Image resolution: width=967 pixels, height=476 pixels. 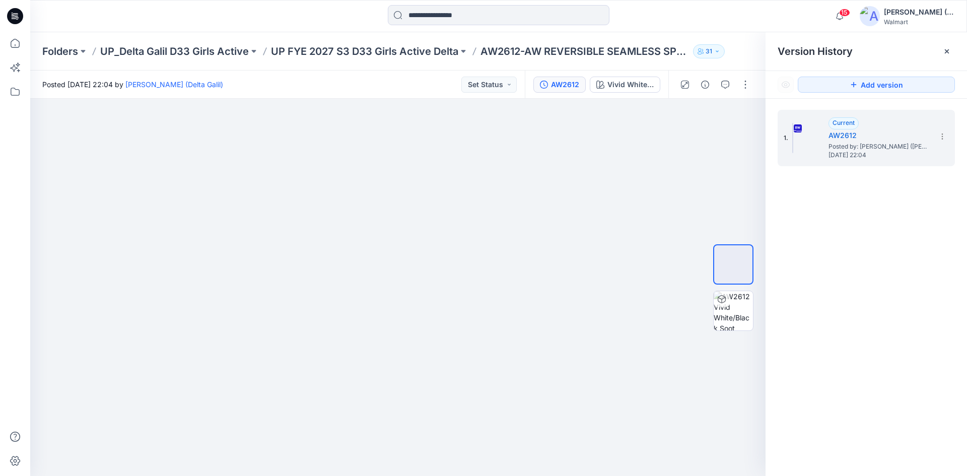 I want to click on img: AW2612 Vivid White/Black Soot, so click(x=734, y=311).